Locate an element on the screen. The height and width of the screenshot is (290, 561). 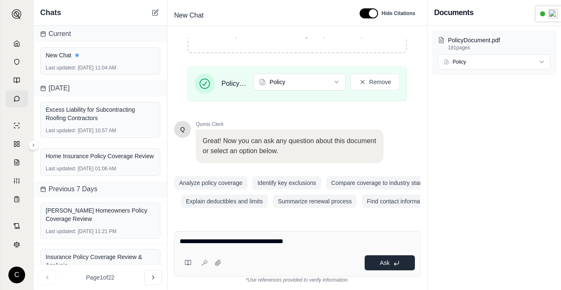
p: 181 pages is located at coordinates (499, 48).